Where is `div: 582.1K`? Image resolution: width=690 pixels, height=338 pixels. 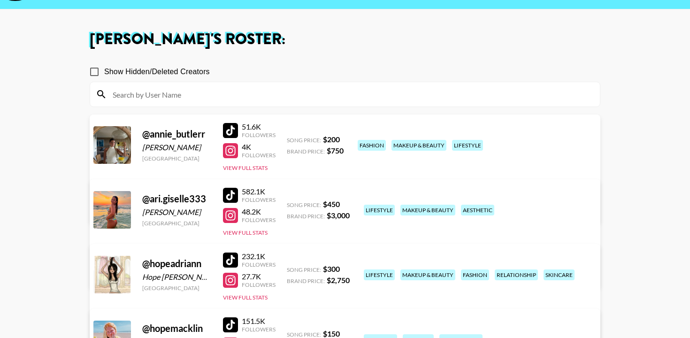 div: 582.1K is located at coordinates (259, 191).